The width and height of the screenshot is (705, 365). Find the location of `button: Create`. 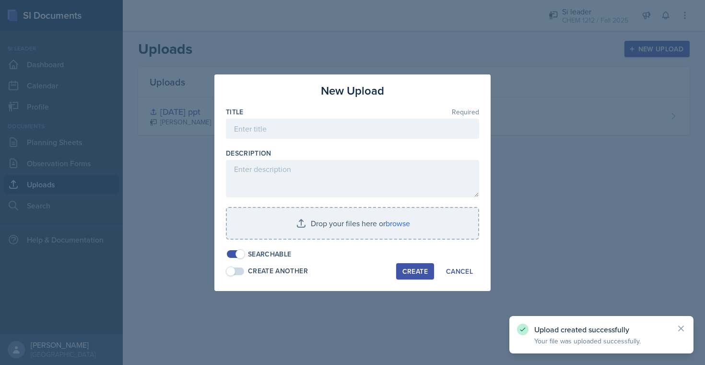

button: Create is located at coordinates (415, 271).